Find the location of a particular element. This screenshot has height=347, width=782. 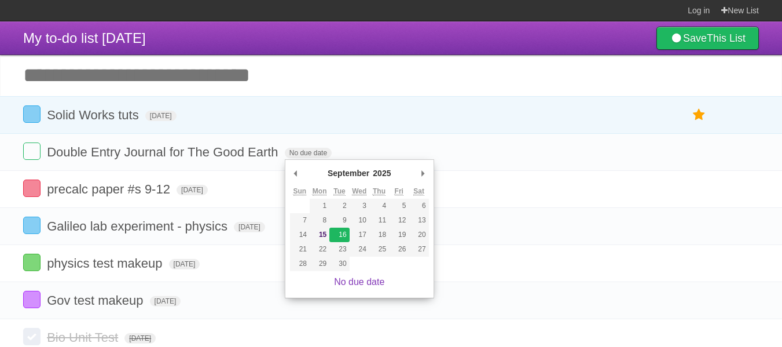

button: 2 is located at coordinates (339, 206).